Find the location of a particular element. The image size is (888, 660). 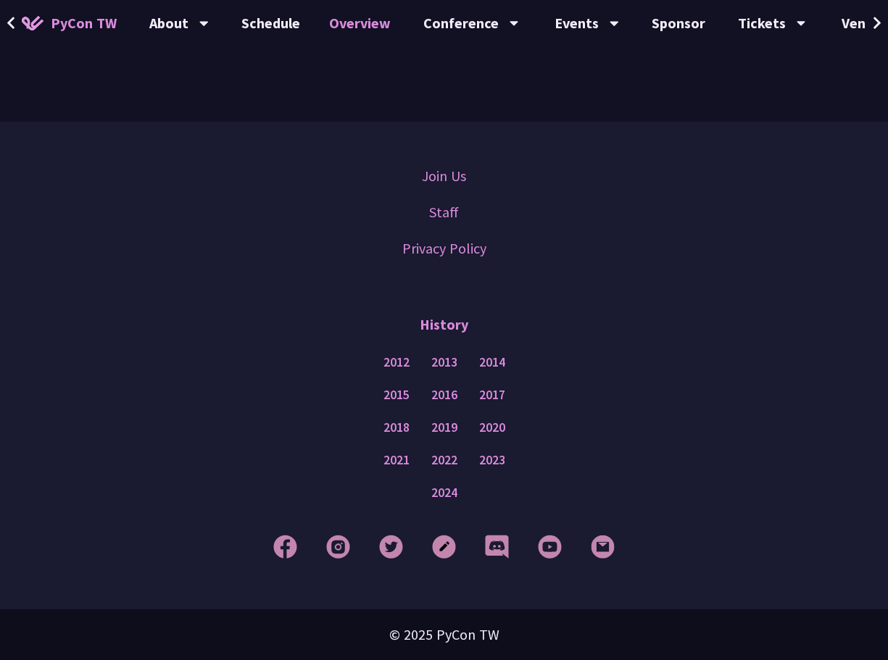

img: YouTube Footer Icon is located at coordinates (549, 546).